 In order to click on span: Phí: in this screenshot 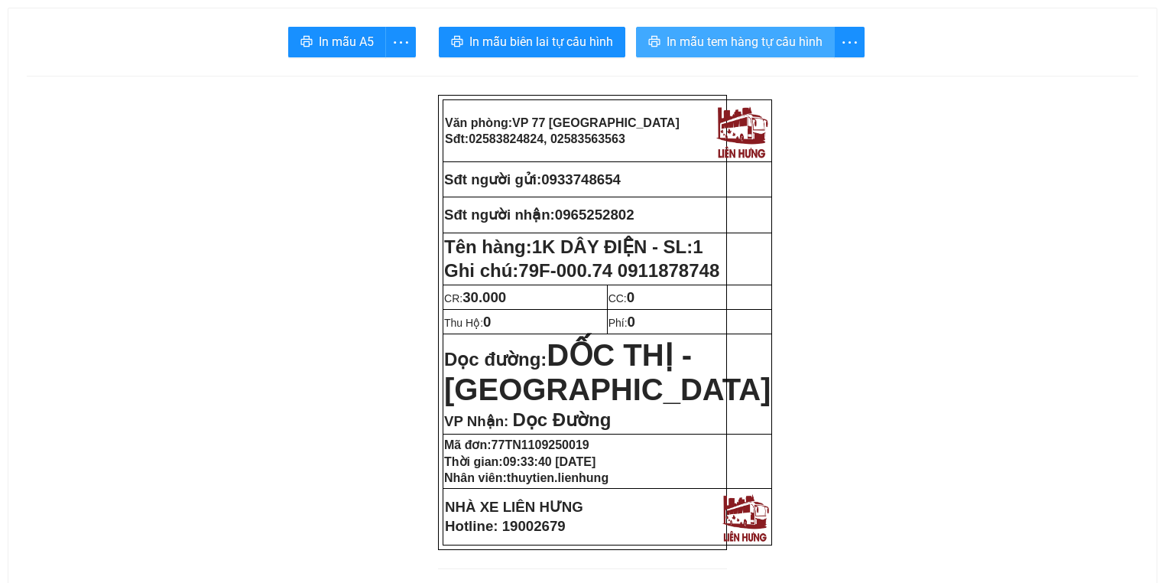, I will do `click(622, 323)`.